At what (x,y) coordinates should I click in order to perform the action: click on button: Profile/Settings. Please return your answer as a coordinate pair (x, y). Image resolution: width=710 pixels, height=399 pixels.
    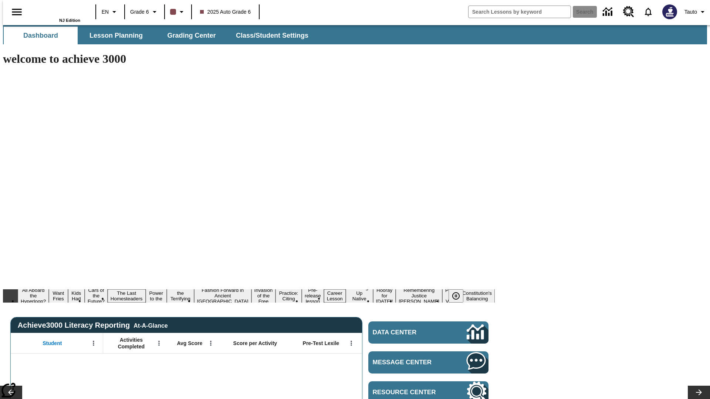
    Looking at the image, I should click on (695, 12).